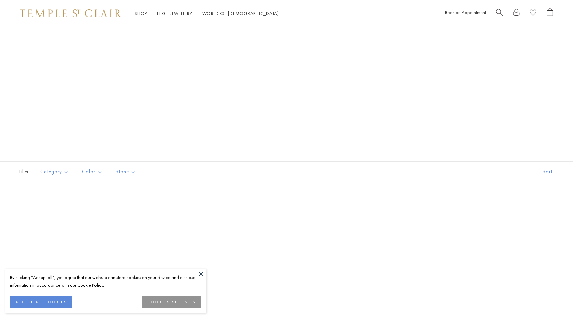 This screenshot has width=573, height=318. I want to click on button: COOKIES SETTINGS, so click(172, 301).